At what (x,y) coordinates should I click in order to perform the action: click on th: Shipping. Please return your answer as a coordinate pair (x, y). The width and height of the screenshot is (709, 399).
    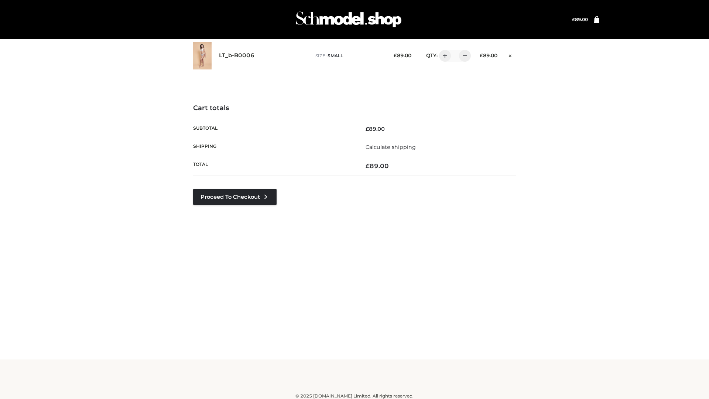
    Looking at the image, I should click on (274, 147).